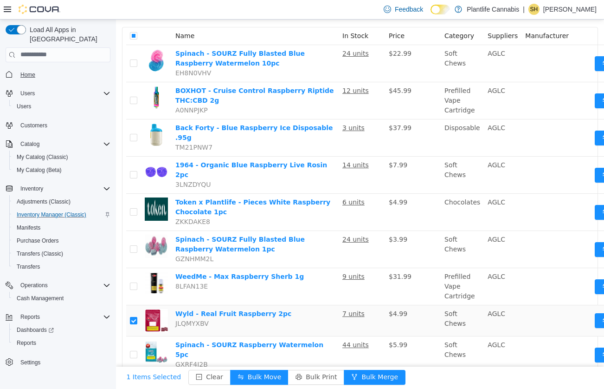 The height and width of the screenshot is (389, 604). What do you see at coordinates (39, 9) in the screenshot?
I see `img: Cova` at bounding box center [39, 9].